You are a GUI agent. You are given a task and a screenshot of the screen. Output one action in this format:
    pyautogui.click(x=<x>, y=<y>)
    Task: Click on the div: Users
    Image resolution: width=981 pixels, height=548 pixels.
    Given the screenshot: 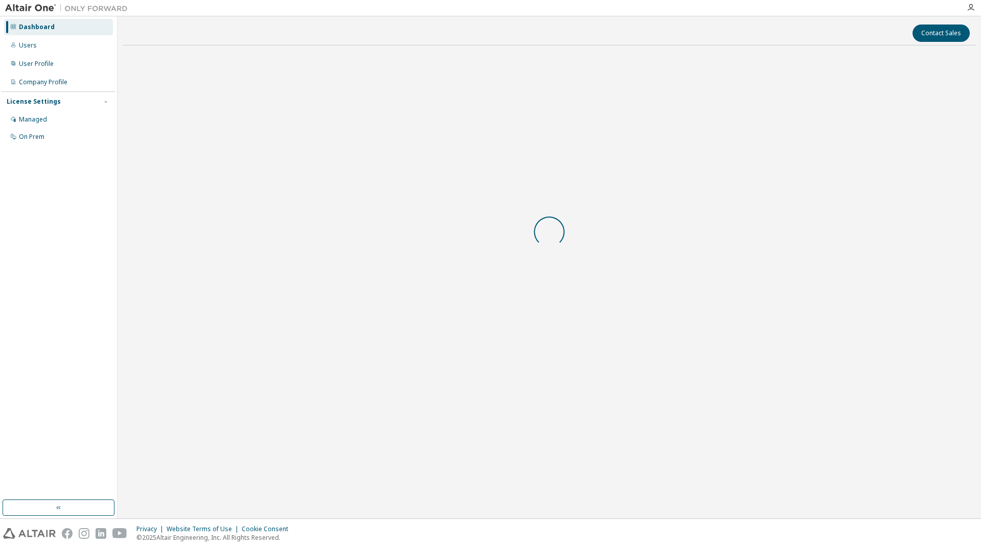 What is the action you would take?
    pyautogui.click(x=28, y=45)
    